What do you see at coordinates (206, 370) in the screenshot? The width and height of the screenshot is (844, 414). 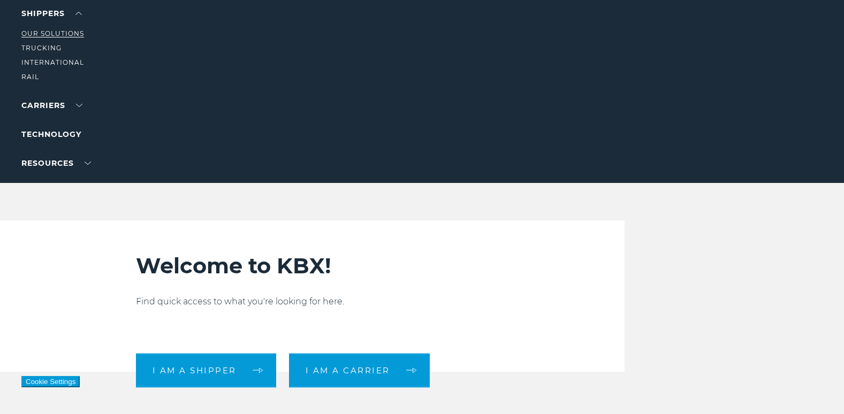 I see `a: I am a shipper arrow arrow` at bounding box center [206, 370].